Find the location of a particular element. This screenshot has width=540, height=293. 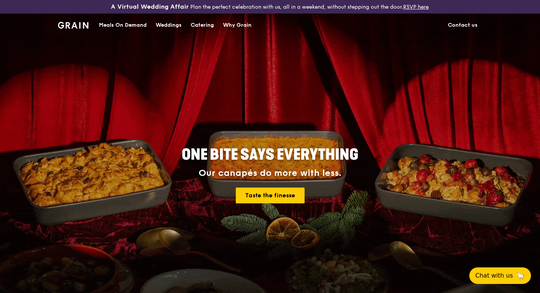

div: Plan the perfect celebration with us, all in a weekend, without stepping out the door. is located at coordinates (270, 7).